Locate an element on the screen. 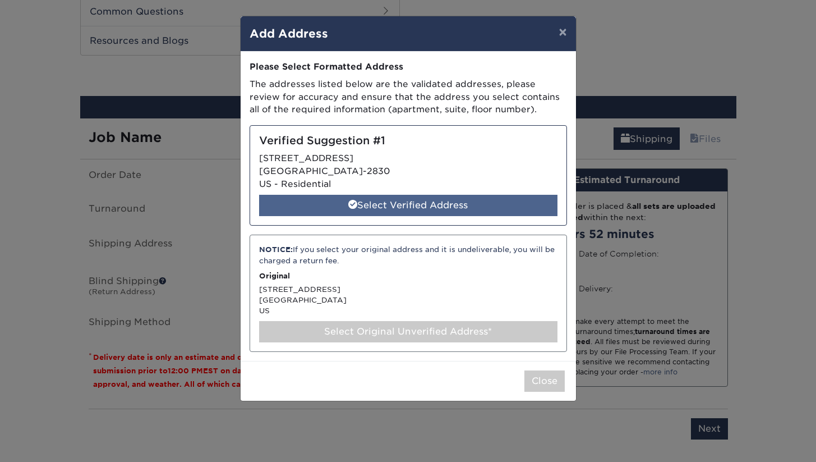 This screenshot has height=462, width=816. div: Please Select Formatted Address is located at coordinates (408, 67).